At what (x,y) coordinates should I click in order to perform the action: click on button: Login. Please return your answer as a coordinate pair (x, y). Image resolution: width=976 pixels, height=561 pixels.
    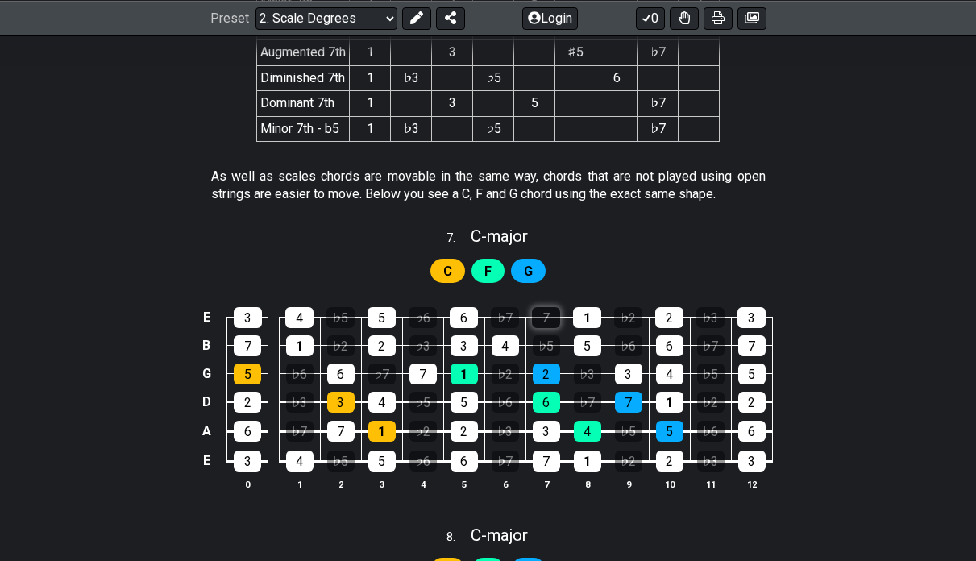
    Looking at the image, I should click on (550, 18).